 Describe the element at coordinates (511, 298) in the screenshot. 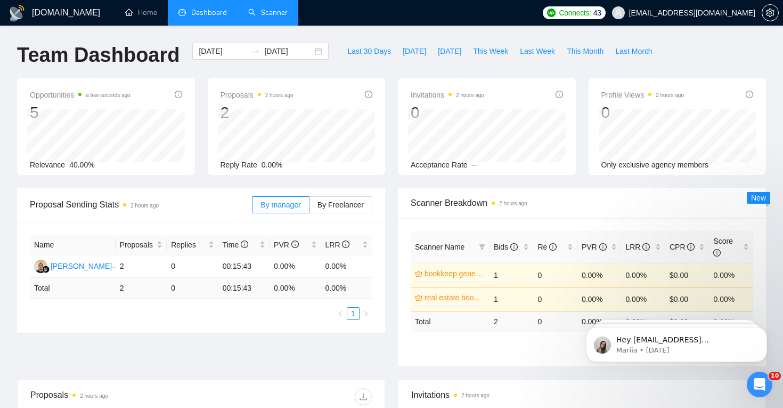

I see `td: 1` at that location.